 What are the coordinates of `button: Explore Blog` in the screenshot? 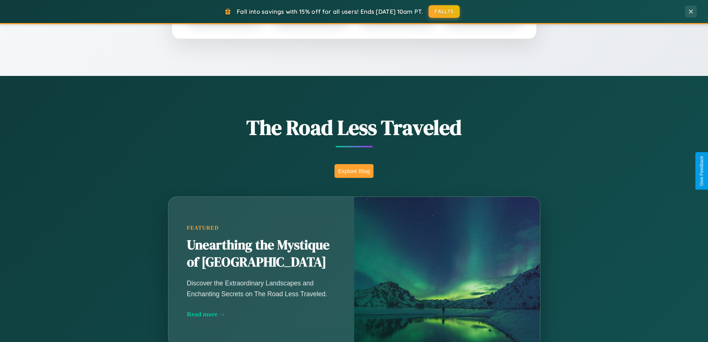 It's located at (354, 171).